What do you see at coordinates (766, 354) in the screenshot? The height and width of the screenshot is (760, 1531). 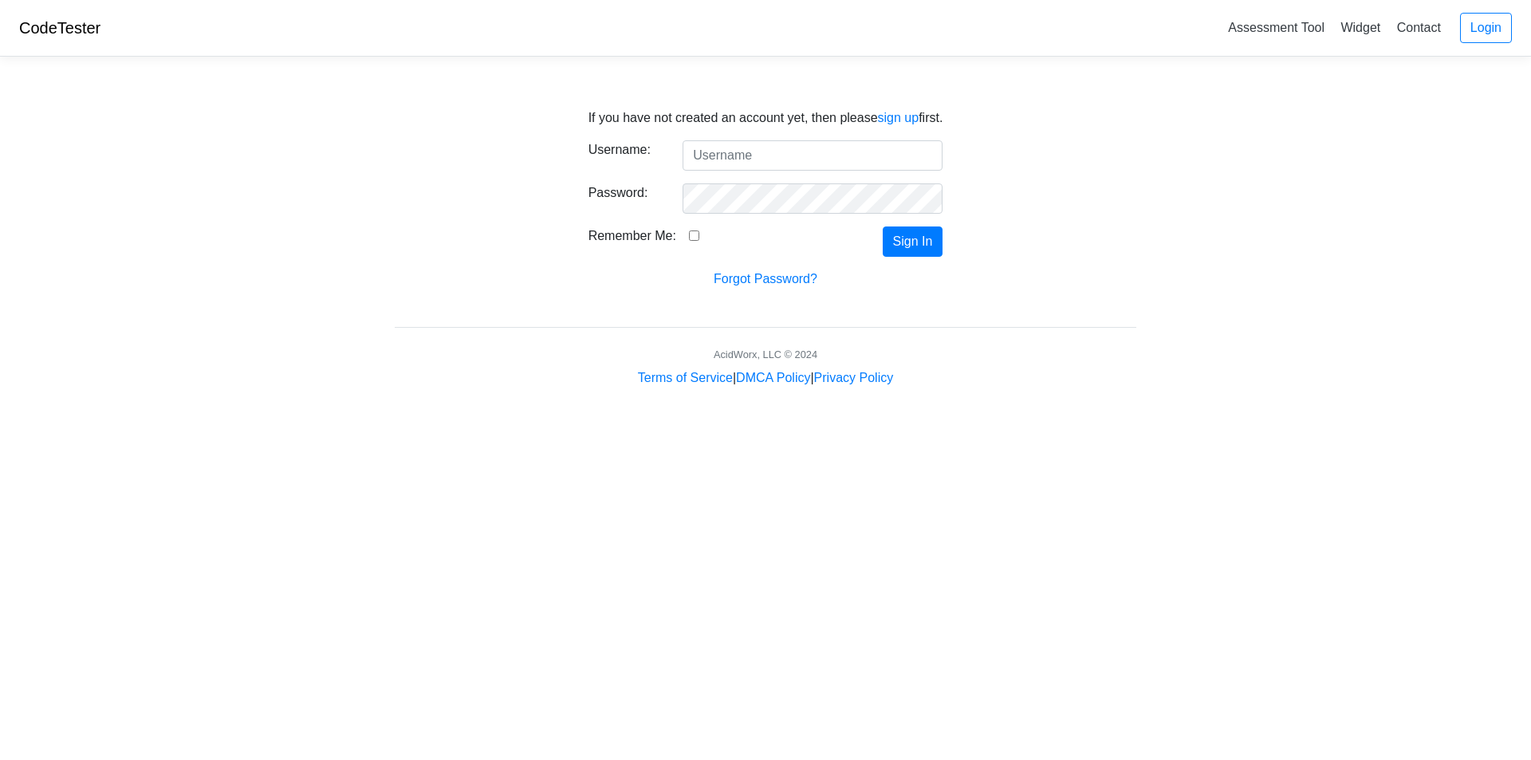 I see `div: AcidWorx, LLC © 2024` at bounding box center [766, 354].